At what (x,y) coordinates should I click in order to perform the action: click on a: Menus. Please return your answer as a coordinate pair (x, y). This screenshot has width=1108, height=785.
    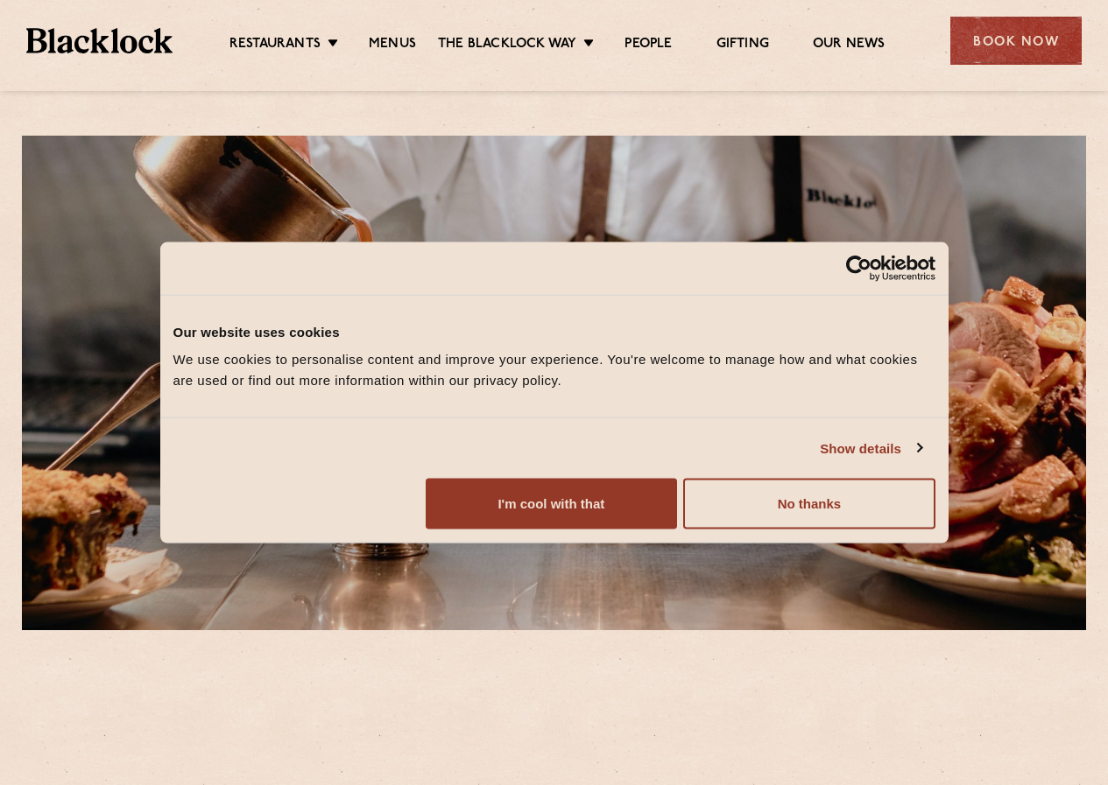
    Looking at the image, I should click on (392, 46).